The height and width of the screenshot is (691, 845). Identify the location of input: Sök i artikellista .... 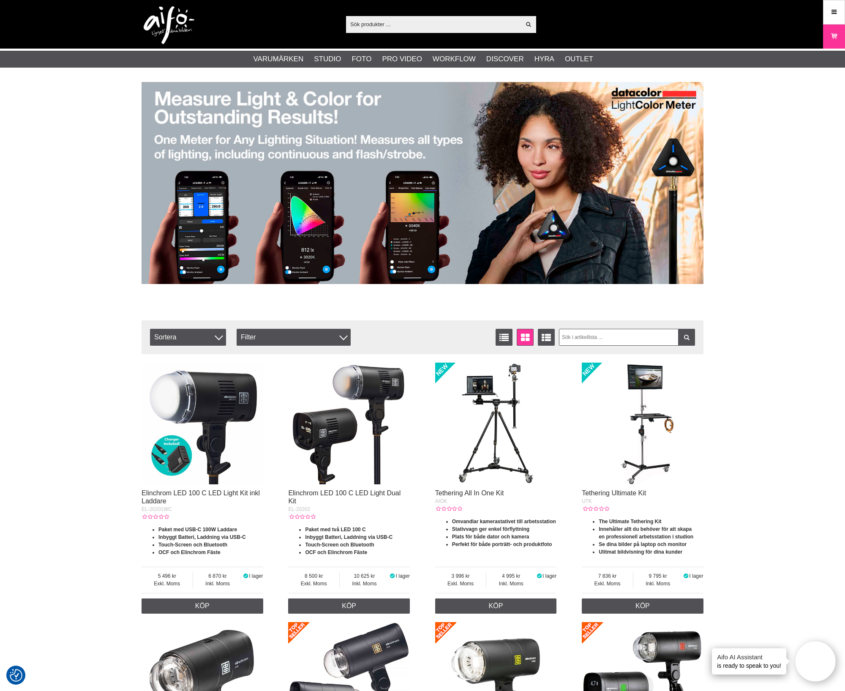
(627, 337).